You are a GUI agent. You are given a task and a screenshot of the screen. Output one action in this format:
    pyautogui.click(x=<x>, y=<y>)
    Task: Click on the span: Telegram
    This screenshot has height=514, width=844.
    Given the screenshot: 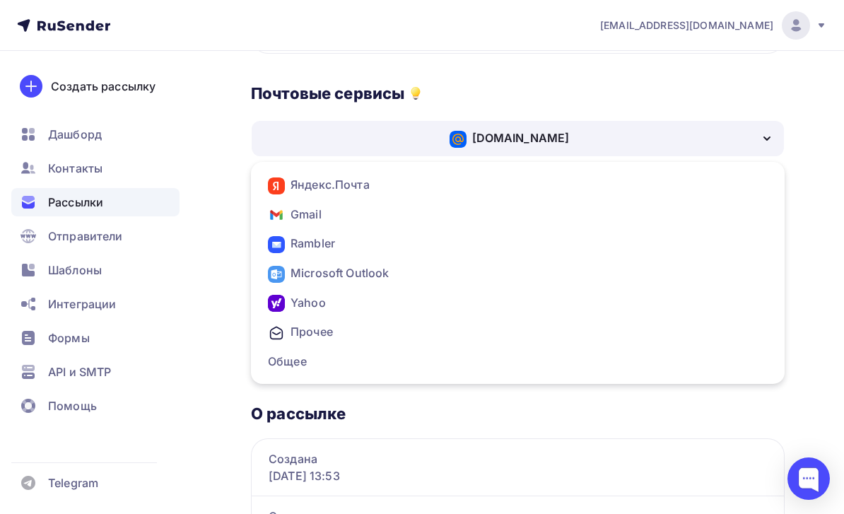 What is the action you would take?
    pyautogui.click(x=73, y=483)
    